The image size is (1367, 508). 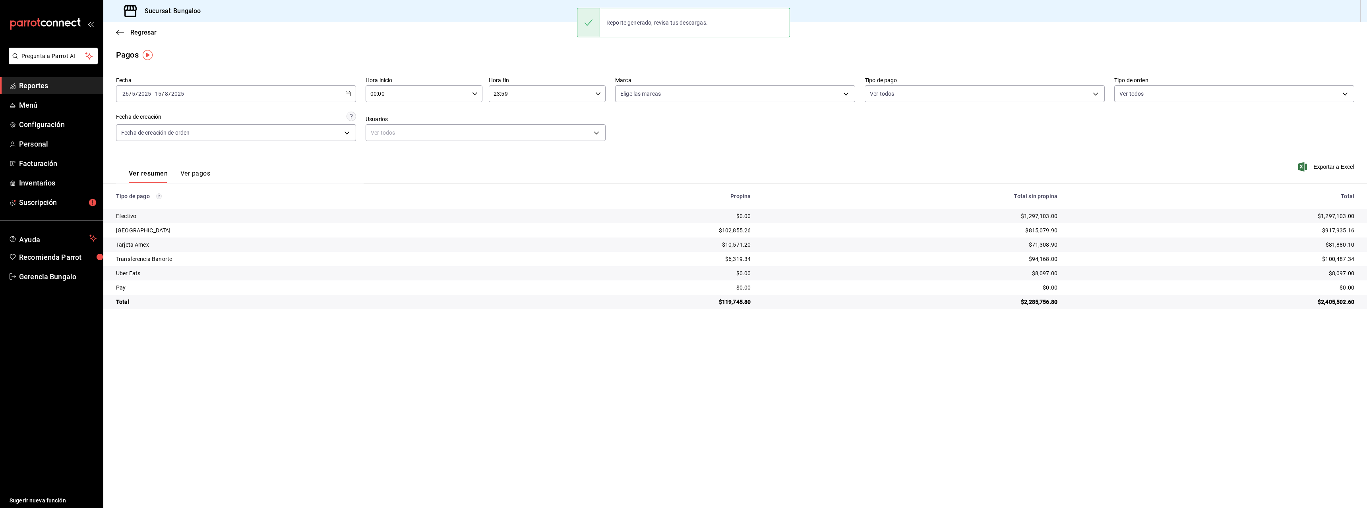 I want to click on span: Facturación, so click(x=58, y=163).